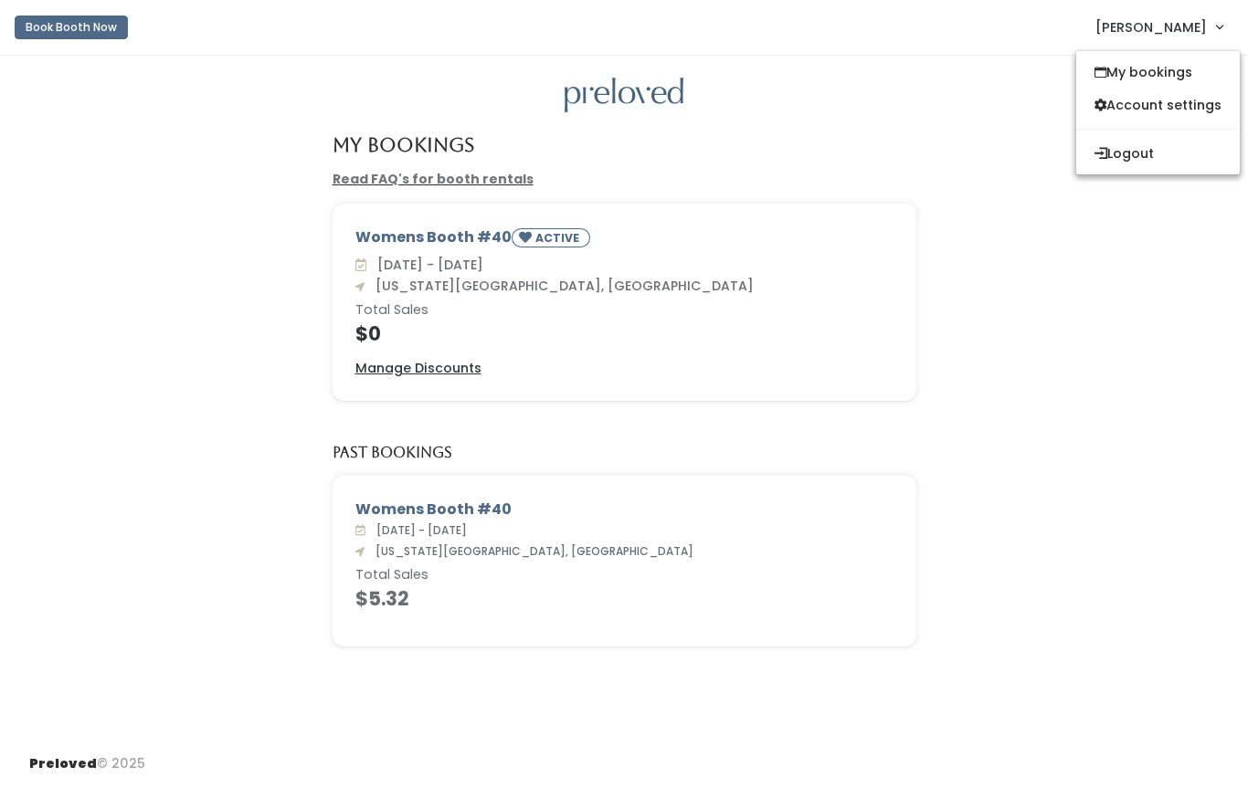 The height and width of the screenshot is (788, 1248). I want to click on div: © 2025, so click(87, 756).